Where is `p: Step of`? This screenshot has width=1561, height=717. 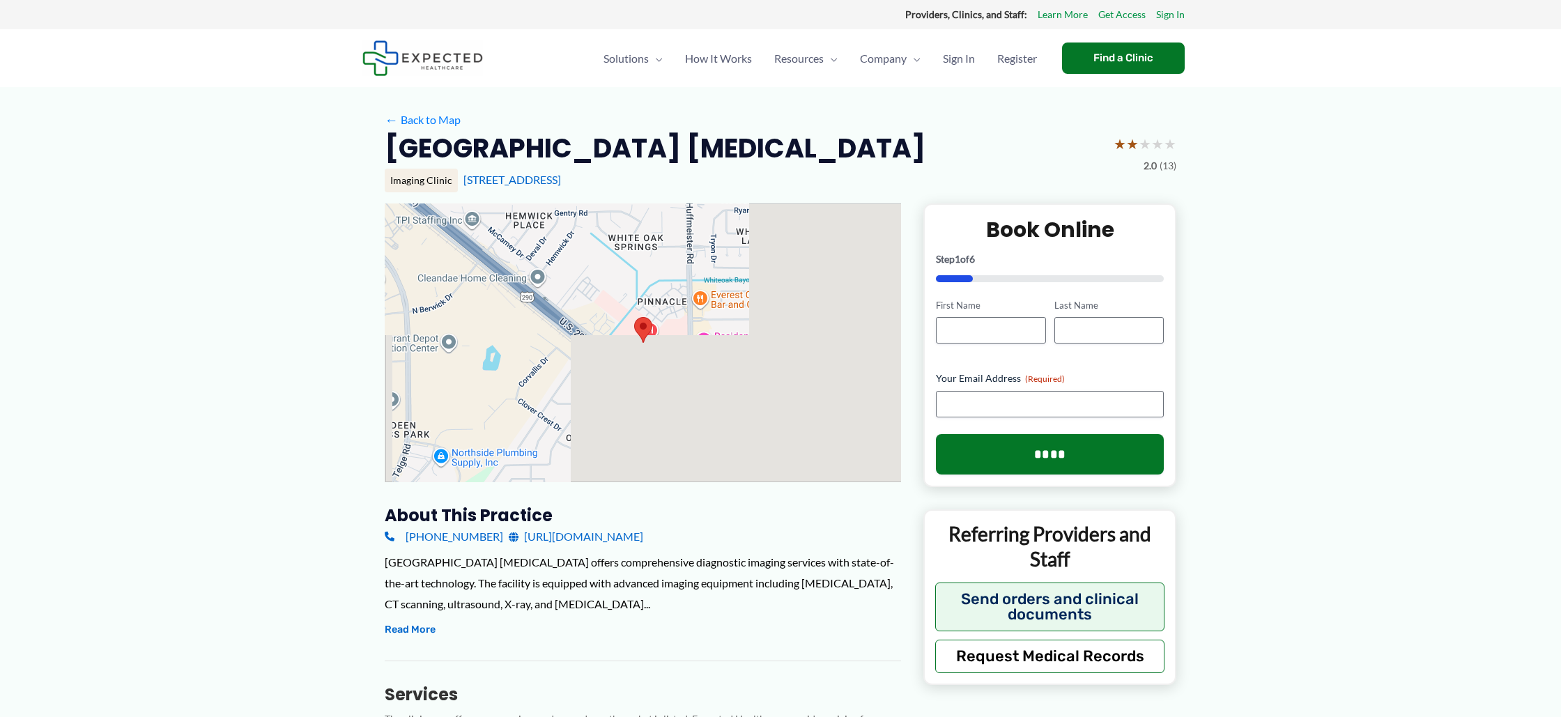 p: Step of is located at coordinates (1050, 259).